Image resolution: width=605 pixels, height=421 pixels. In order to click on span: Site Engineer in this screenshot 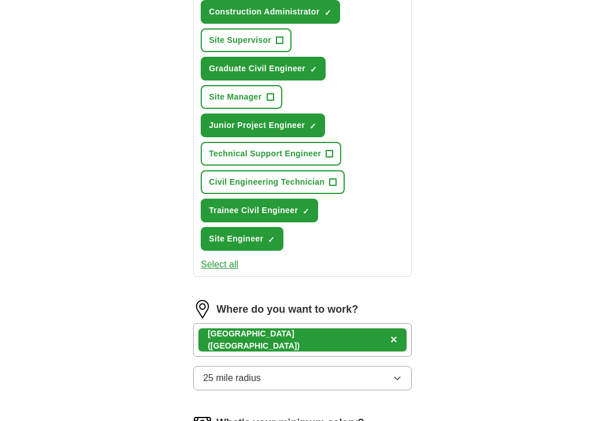, I will do `click(236, 238)`.